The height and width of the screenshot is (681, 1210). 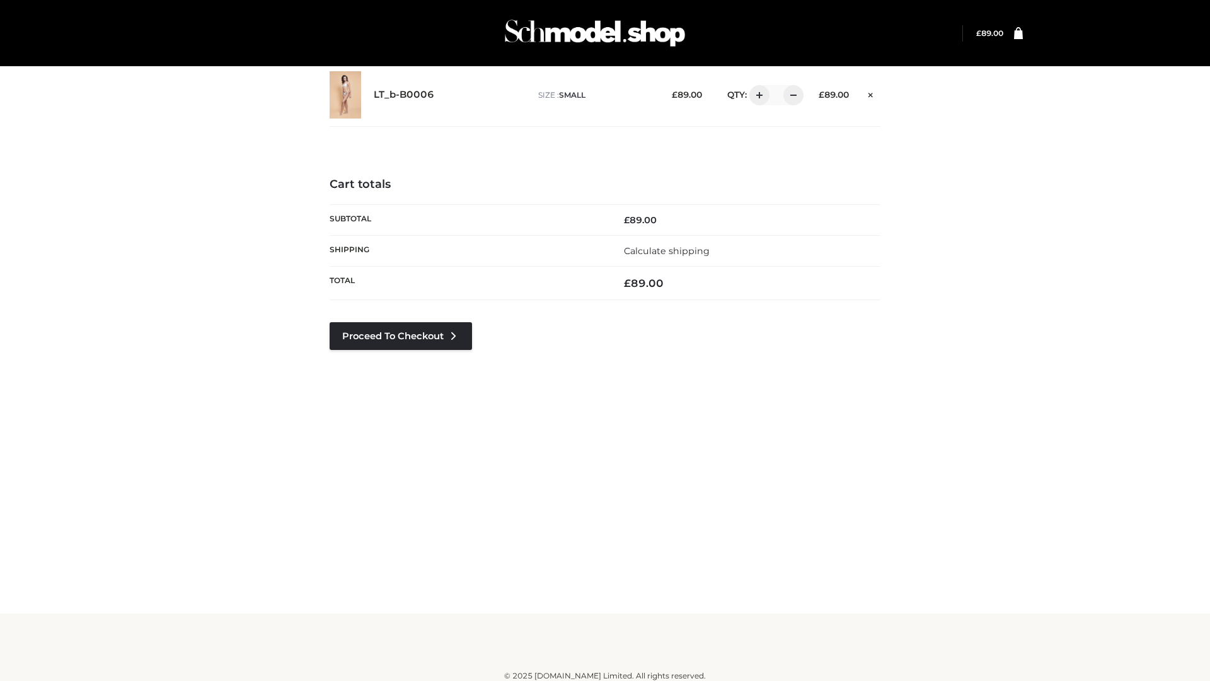 What do you see at coordinates (404, 95) in the screenshot?
I see `a: LT_b-B0006` at bounding box center [404, 95].